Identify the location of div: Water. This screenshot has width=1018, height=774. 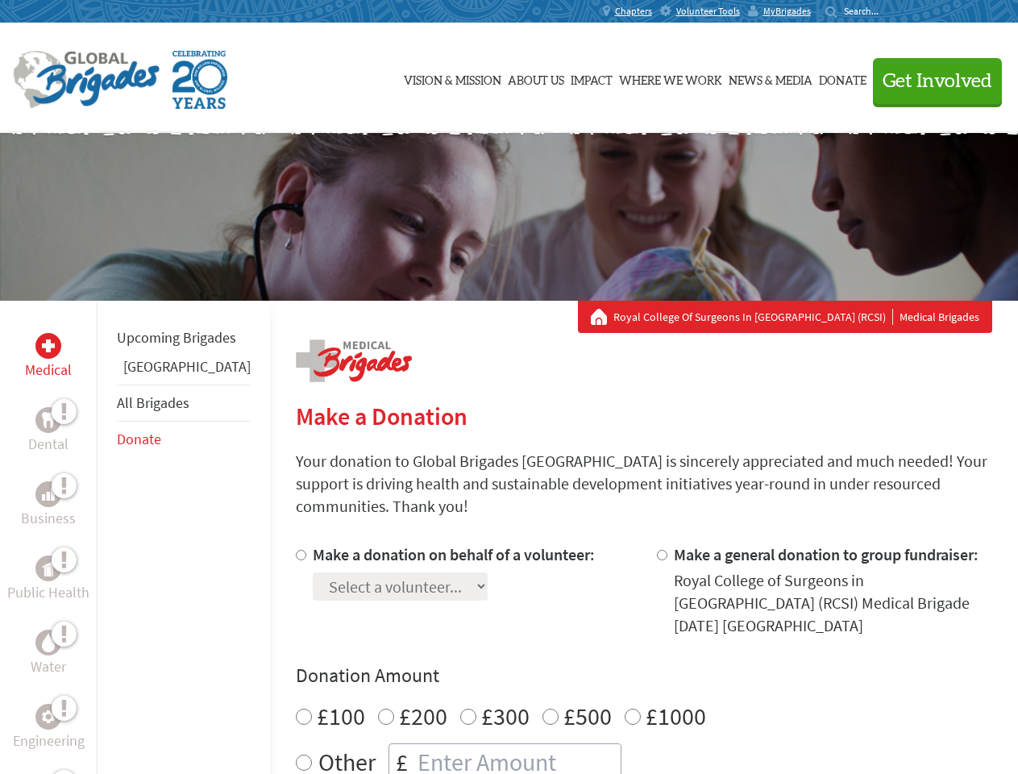
(48, 642).